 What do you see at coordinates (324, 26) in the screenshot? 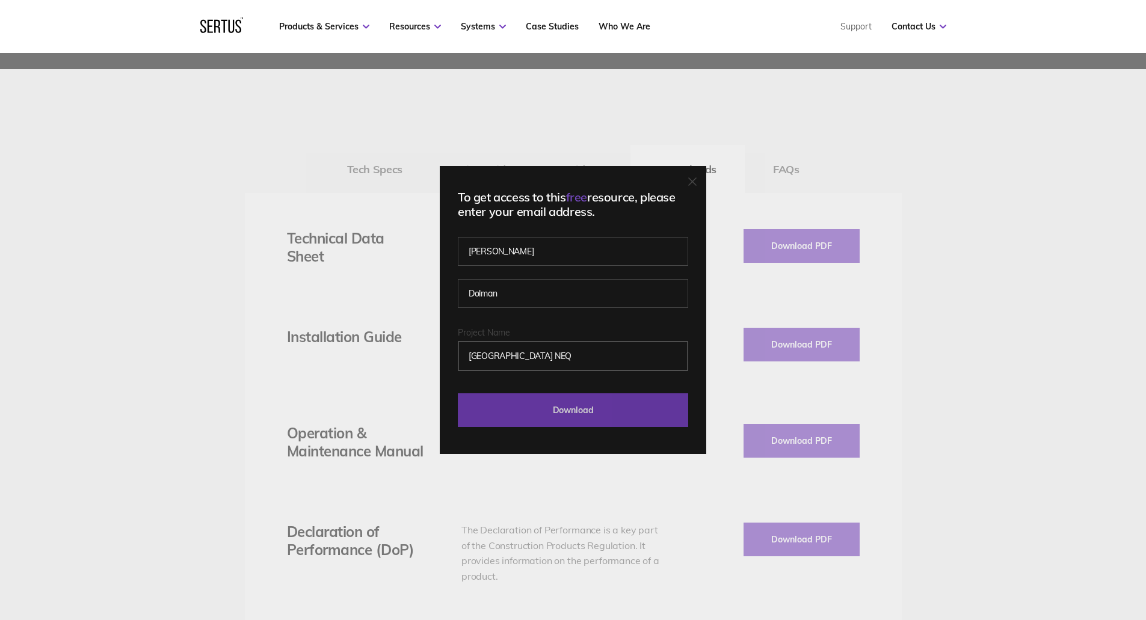
I see `a: Products & Services` at bounding box center [324, 26].